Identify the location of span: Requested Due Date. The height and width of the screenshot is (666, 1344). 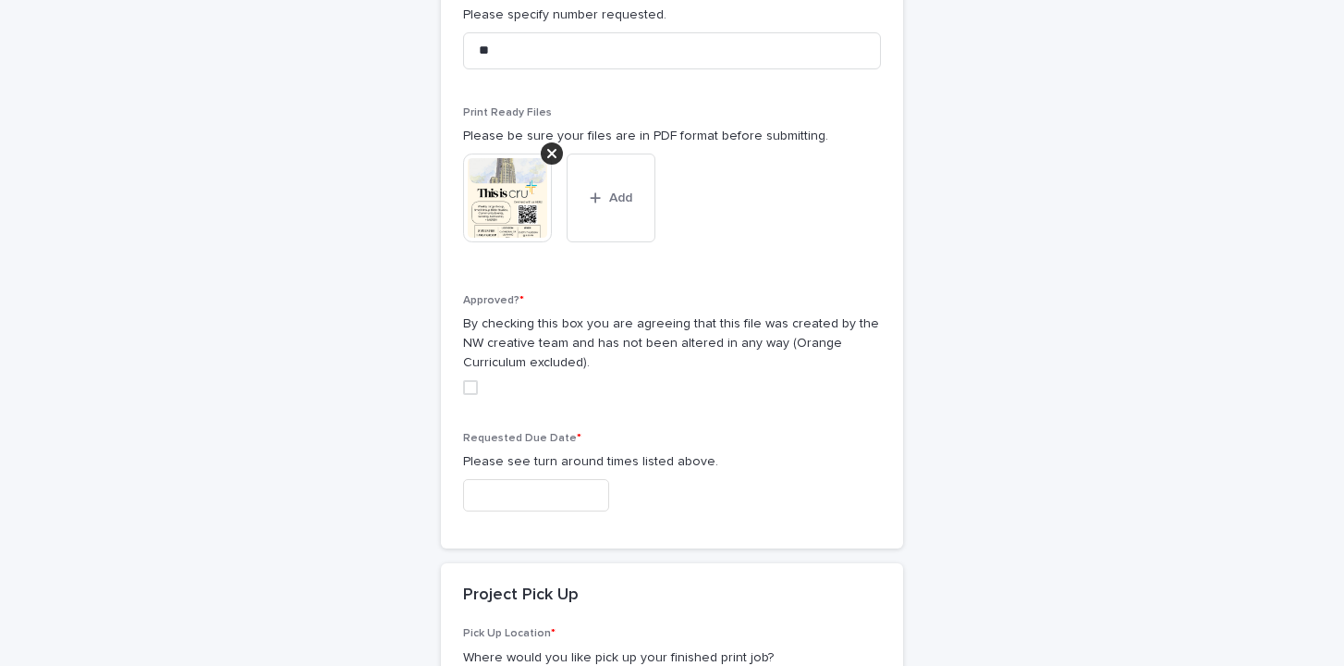
(522, 438).